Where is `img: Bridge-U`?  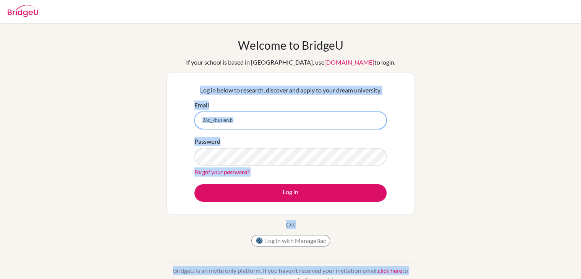
img: Bridge-U is located at coordinates (23, 11).